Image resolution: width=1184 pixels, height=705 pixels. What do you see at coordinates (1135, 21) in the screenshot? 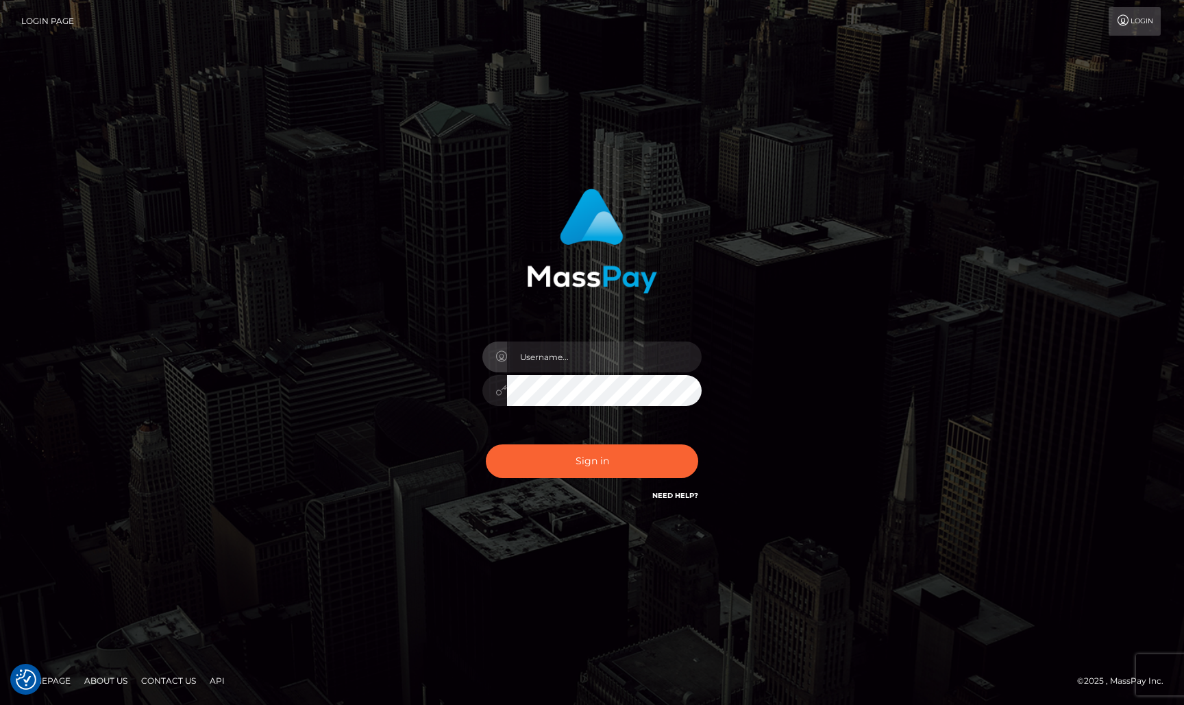
I see `a: Login` at bounding box center [1135, 21].